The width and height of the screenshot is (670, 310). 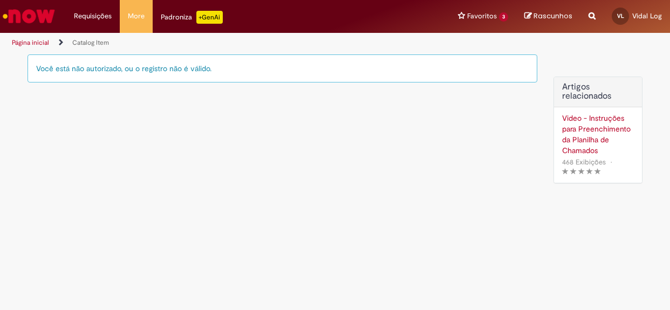 What do you see at coordinates (482, 16) in the screenshot?
I see `span: Favoritos` at bounding box center [482, 16].